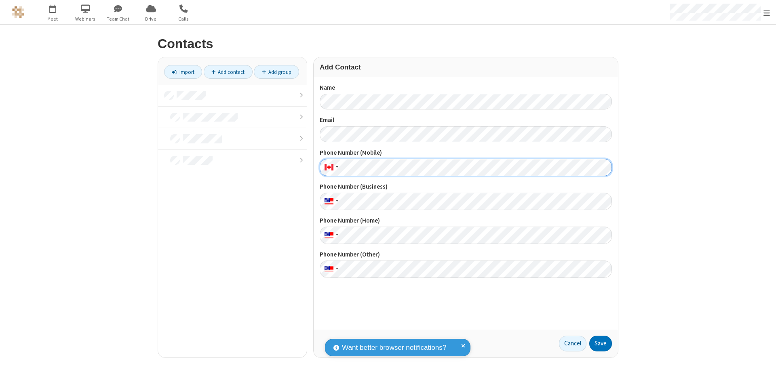  I want to click on label: Name, so click(465, 88).